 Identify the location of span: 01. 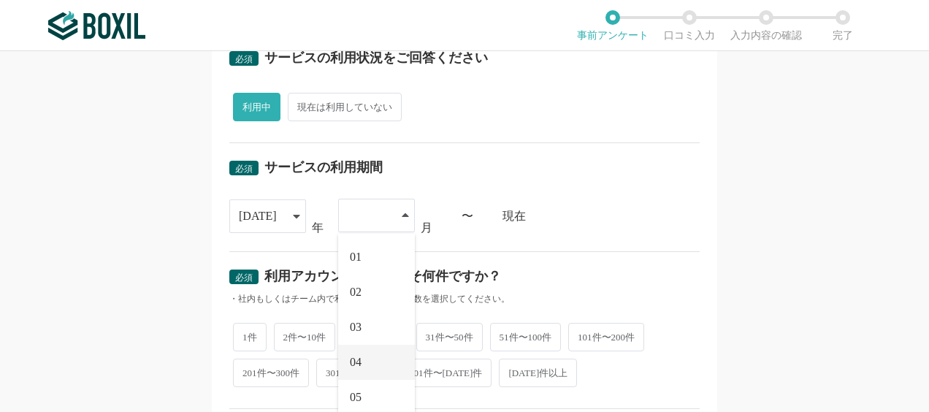
(356, 257).